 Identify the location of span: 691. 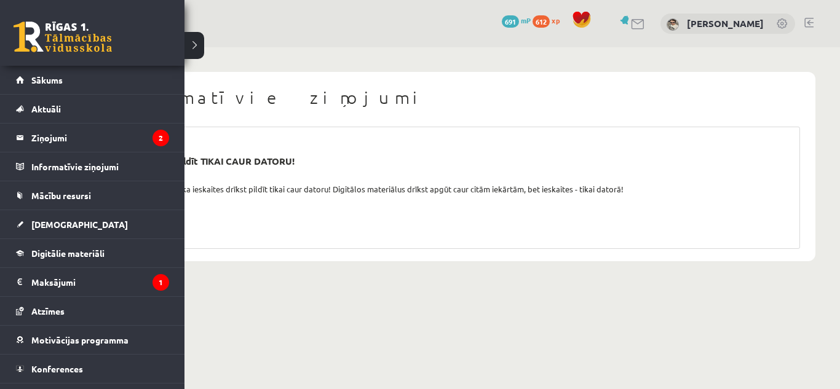
(510, 22).